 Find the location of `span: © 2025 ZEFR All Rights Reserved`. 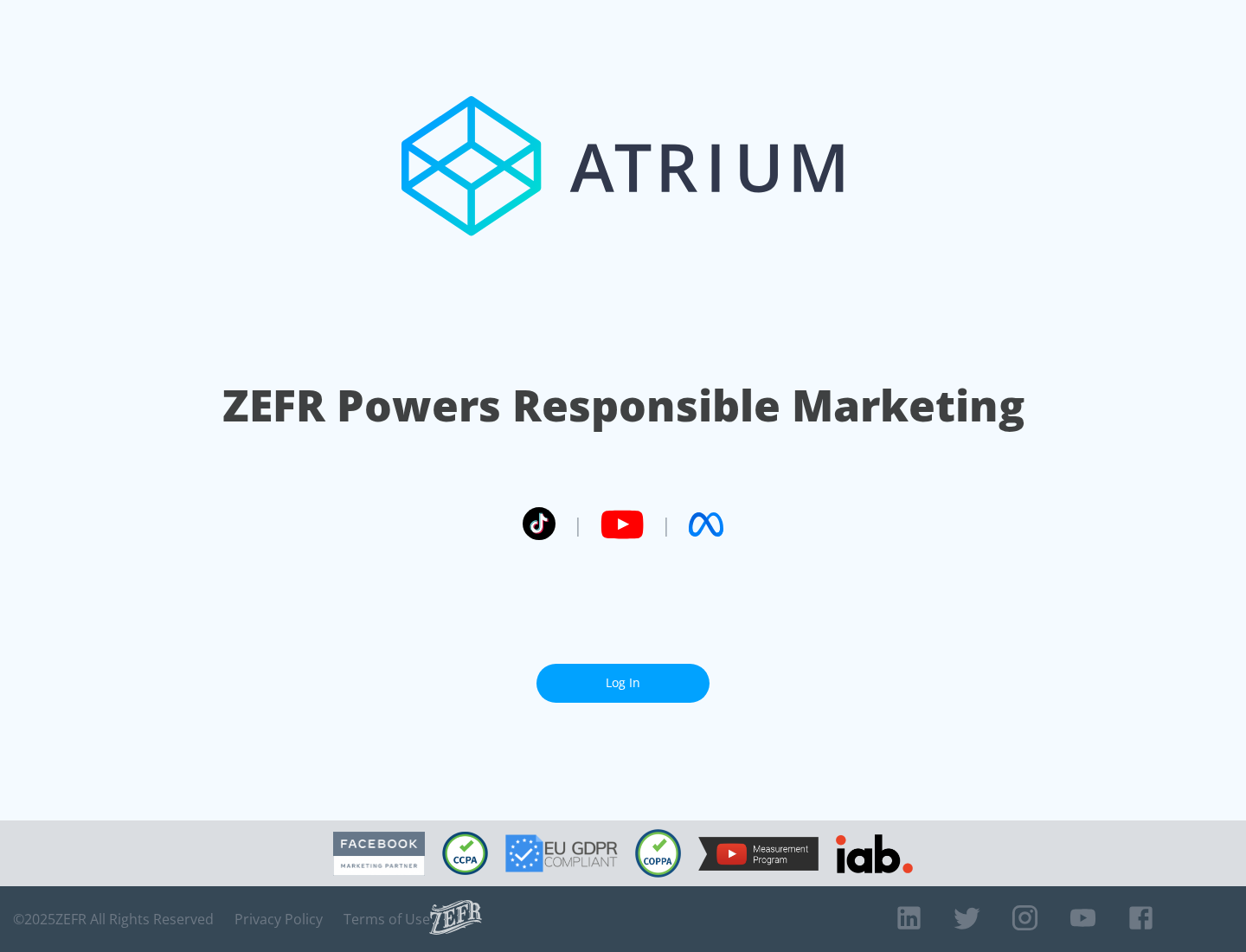

span: © 2025 ZEFR All Rights Reserved is located at coordinates (114, 919).